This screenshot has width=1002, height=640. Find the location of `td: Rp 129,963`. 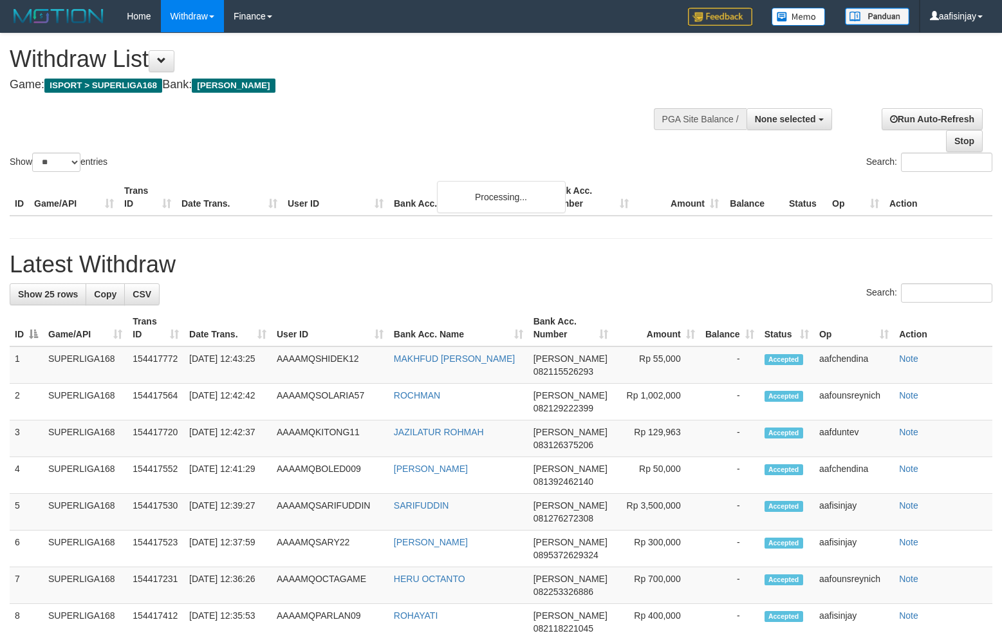

td: Rp 129,963 is located at coordinates (657, 438).